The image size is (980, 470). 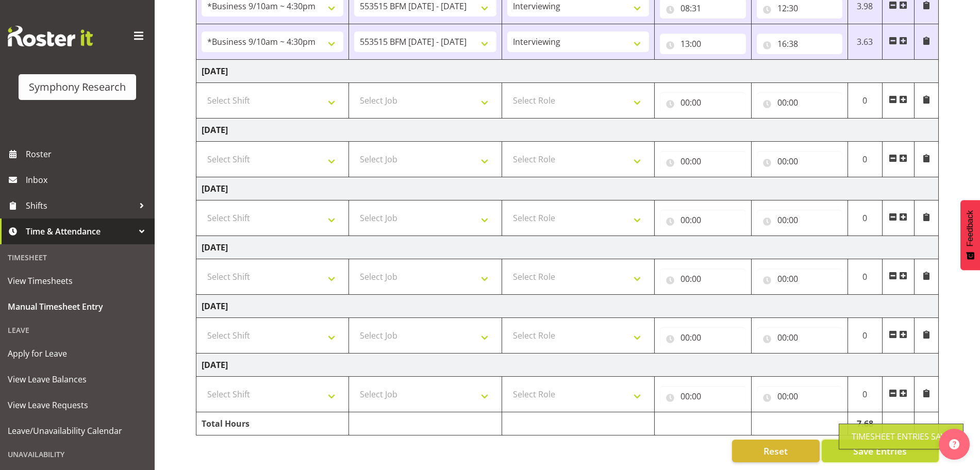 I want to click on span: Apply for Leave, so click(x=77, y=354).